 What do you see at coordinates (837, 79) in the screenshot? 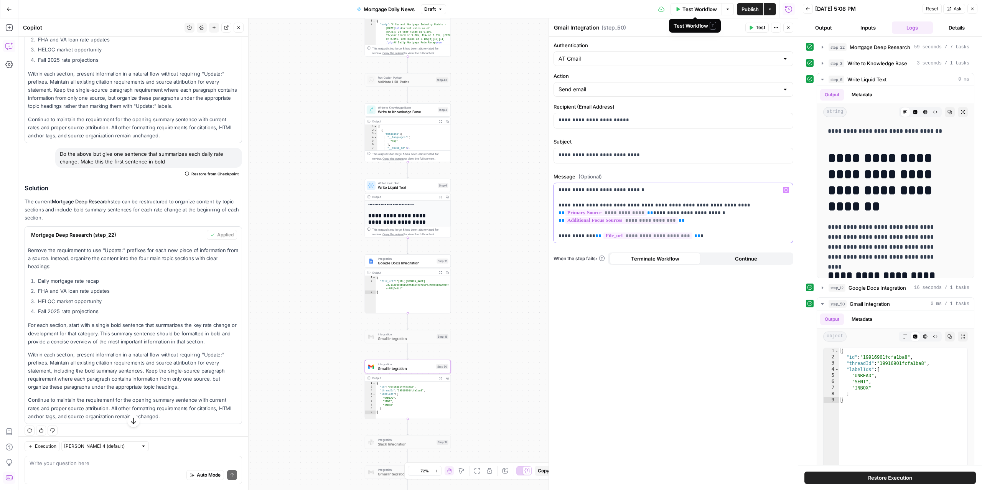
I see `span: step_6` at bounding box center [837, 79].